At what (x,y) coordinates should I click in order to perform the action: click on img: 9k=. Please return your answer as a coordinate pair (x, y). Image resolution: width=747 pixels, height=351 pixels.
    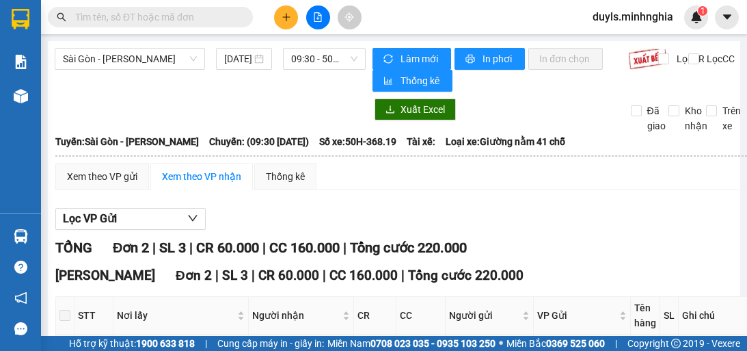
    Looking at the image, I should click on (647, 59).